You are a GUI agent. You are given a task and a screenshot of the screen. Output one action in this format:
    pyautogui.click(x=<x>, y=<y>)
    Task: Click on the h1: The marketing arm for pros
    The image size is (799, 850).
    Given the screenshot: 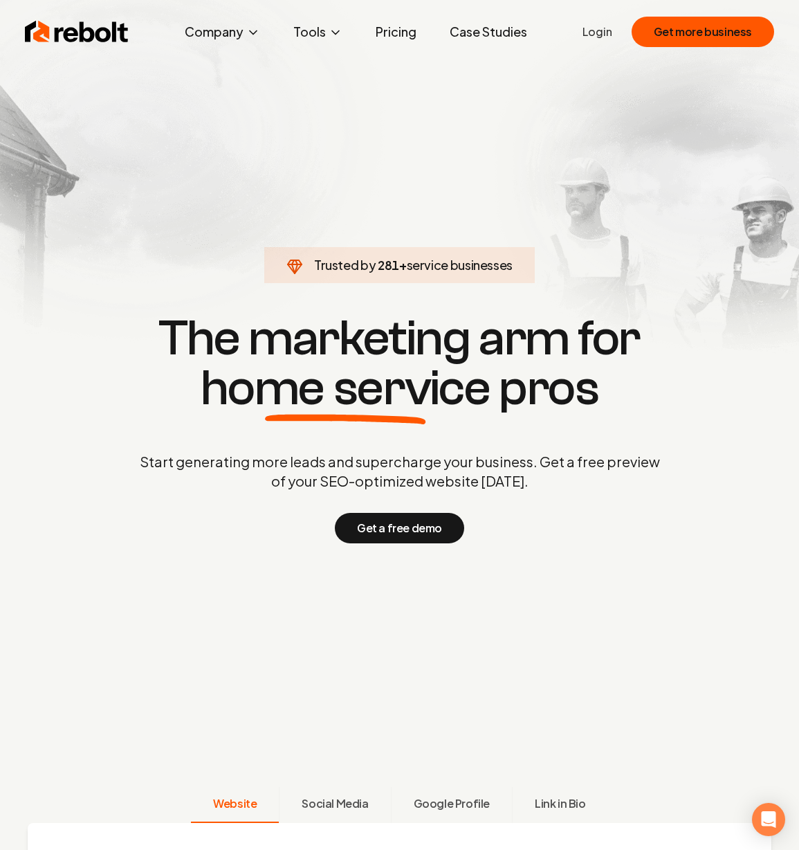 What is the action you would take?
    pyautogui.click(x=400, y=363)
    